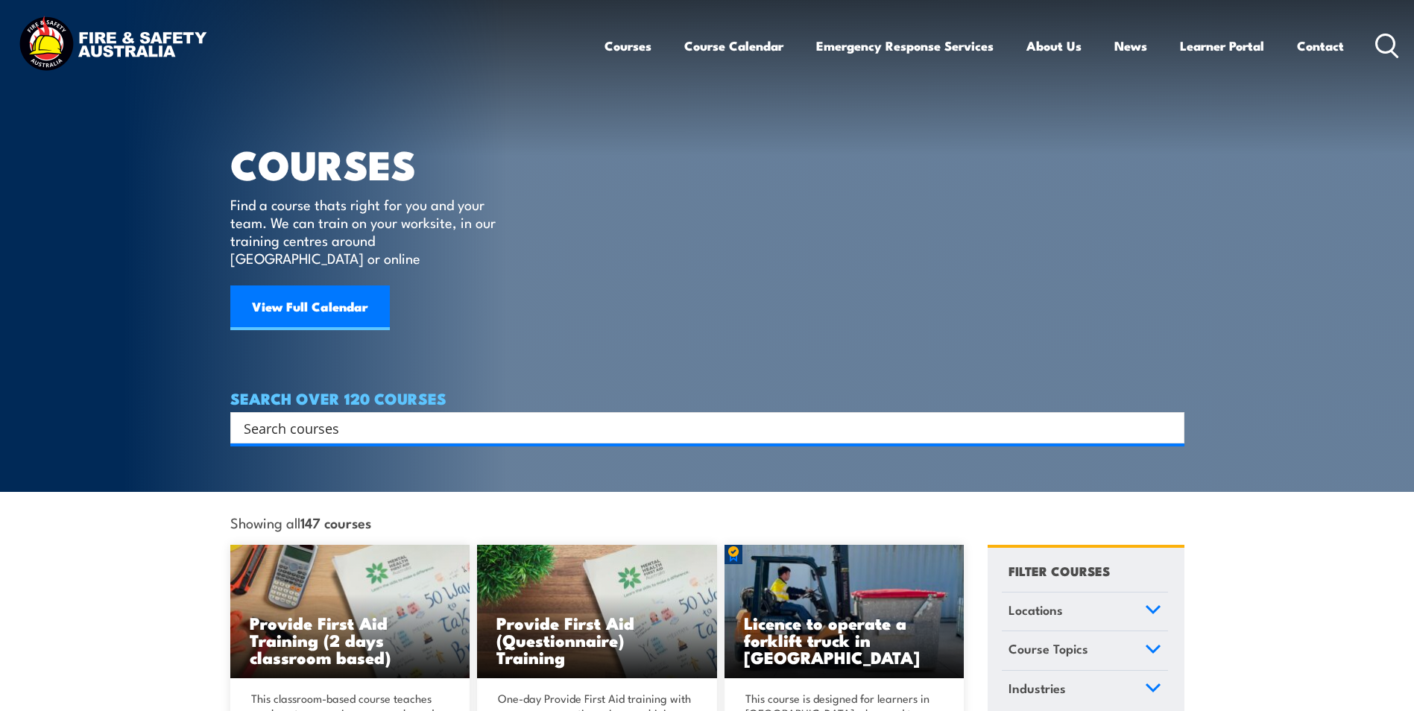  Describe the element at coordinates (845, 612) in the screenshot. I see `img: Licence to operate a forklift truck Training` at that location.